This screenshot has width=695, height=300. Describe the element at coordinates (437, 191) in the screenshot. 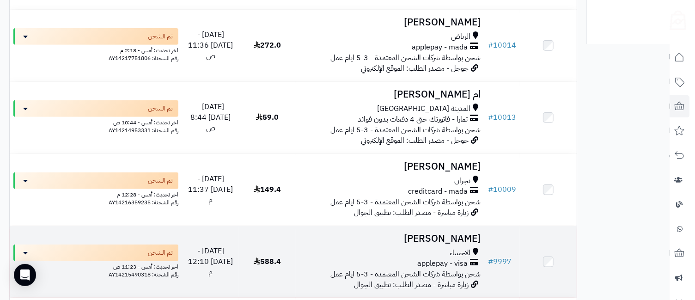

I see `span: creditcard - mada` at that location.